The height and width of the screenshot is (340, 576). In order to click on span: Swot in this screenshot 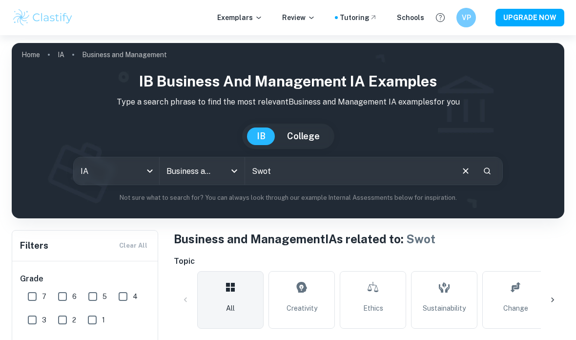, I will do `click(421, 239)`.